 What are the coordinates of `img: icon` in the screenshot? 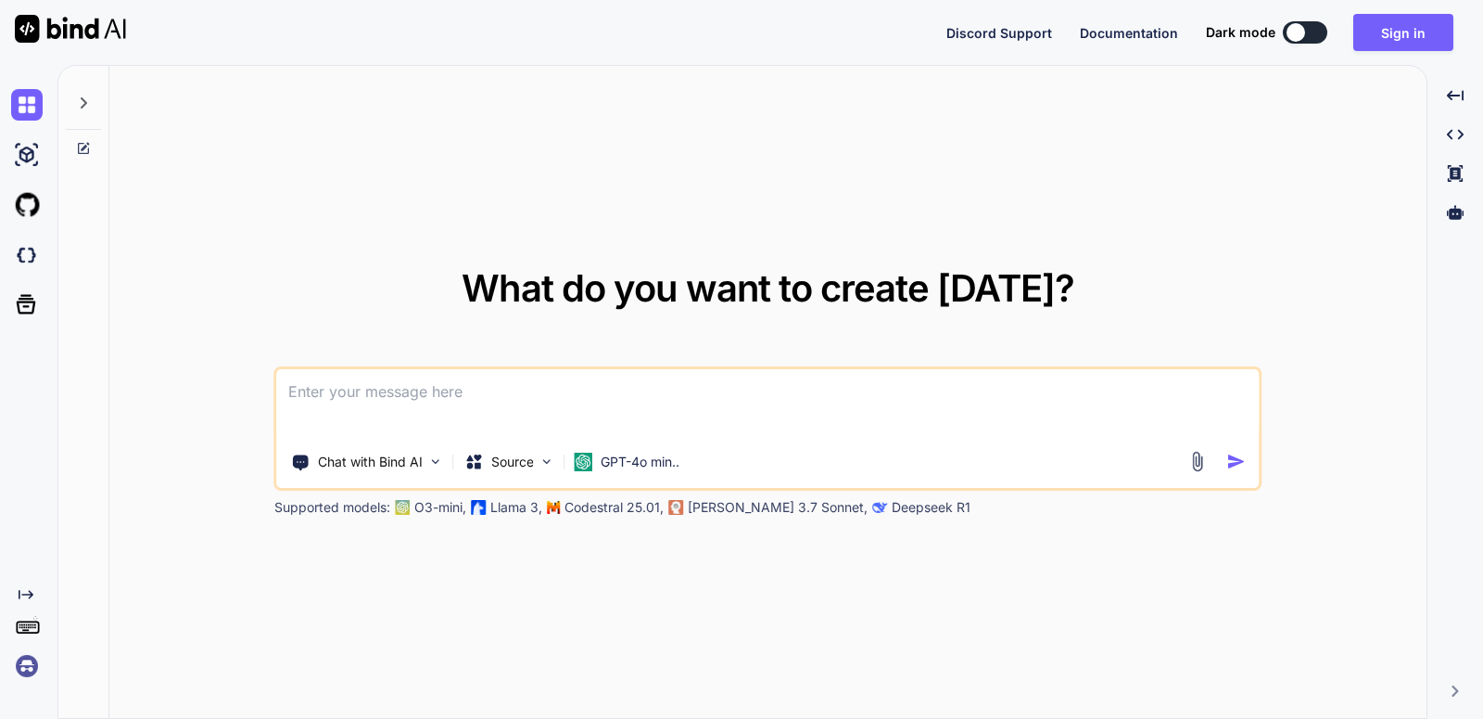 It's located at (1236, 461).